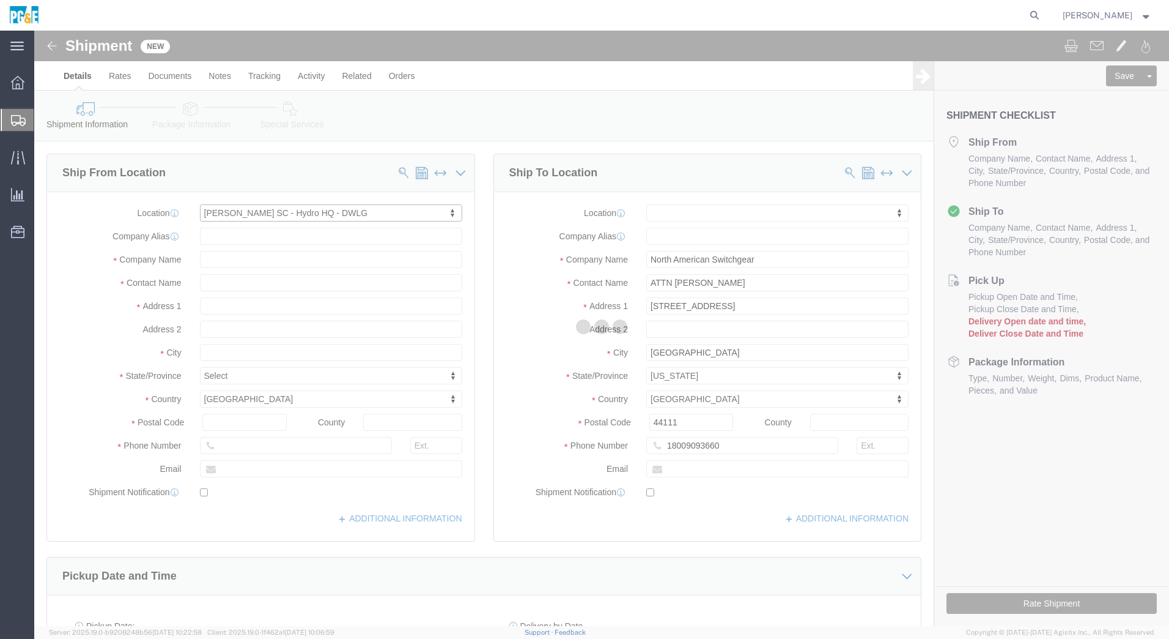 Image resolution: width=1169 pixels, height=639 pixels. I want to click on span: Client: 2025.19.0-1f462a1, so click(271, 632).